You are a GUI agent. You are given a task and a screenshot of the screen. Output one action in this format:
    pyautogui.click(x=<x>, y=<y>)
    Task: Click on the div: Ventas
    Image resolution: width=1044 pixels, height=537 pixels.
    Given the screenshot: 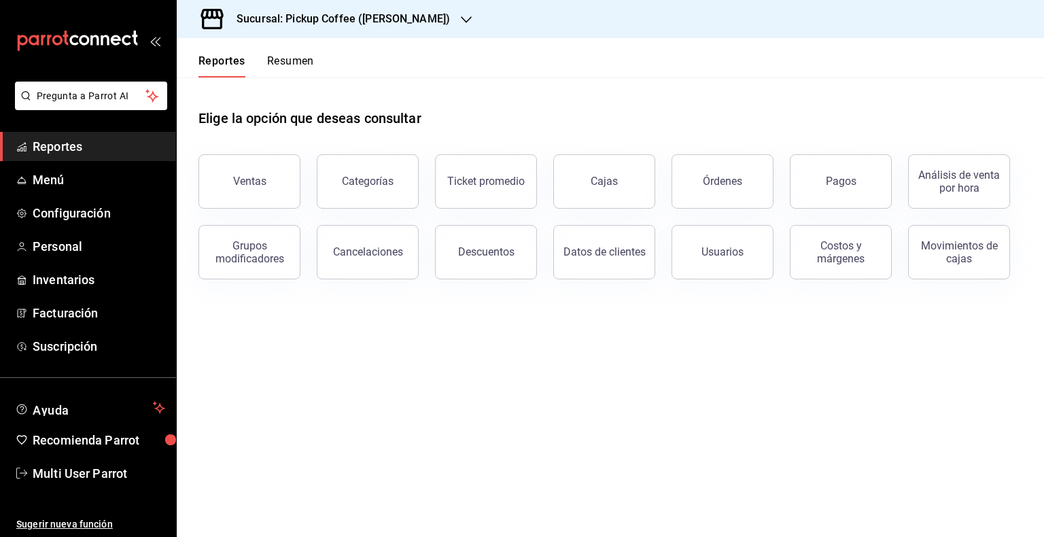 What is the action you would take?
    pyautogui.click(x=249, y=181)
    